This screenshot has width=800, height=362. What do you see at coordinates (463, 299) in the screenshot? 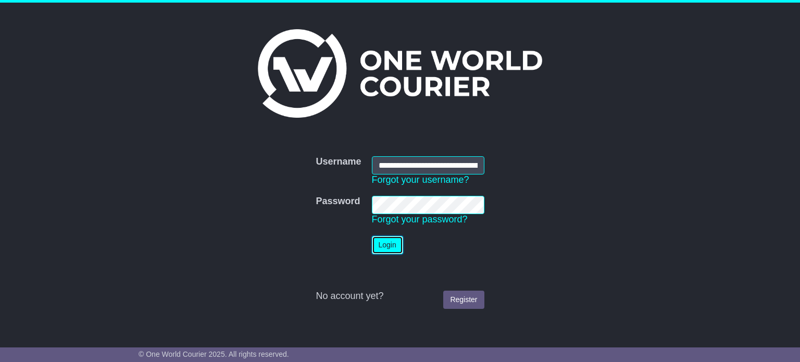
I see `a: Register` at bounding box center [463, 299].